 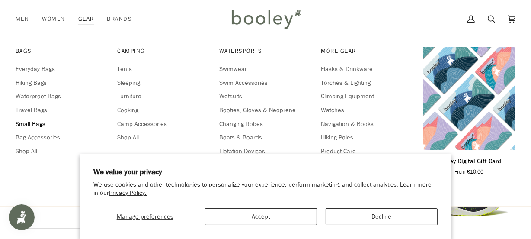 What do you see at coordinates (368, 51) in the screenshot?
I see `span: More Gear` at bounding box center [368, 51].